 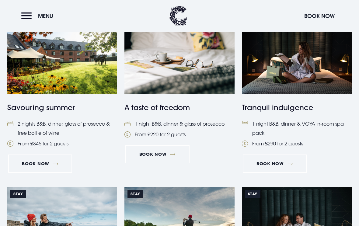 I want to click on a: Stay A woman opening a gift box of VOYA spa products Tranquil indulgence Bed1 night B&B, dinner &..., so click(x=296, y=85).